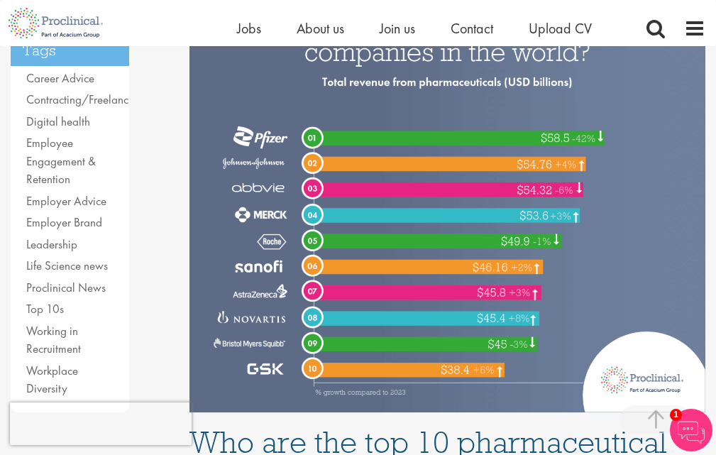  I want to click on span: 1, so click(676, 415).